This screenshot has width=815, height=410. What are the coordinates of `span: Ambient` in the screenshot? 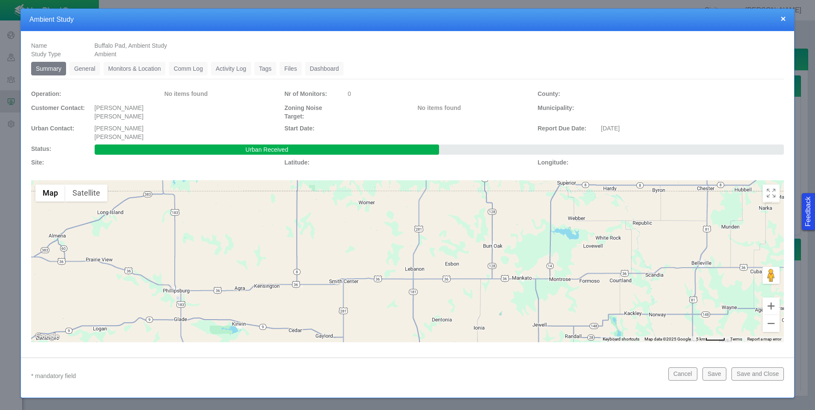 It's located at (105, 54).